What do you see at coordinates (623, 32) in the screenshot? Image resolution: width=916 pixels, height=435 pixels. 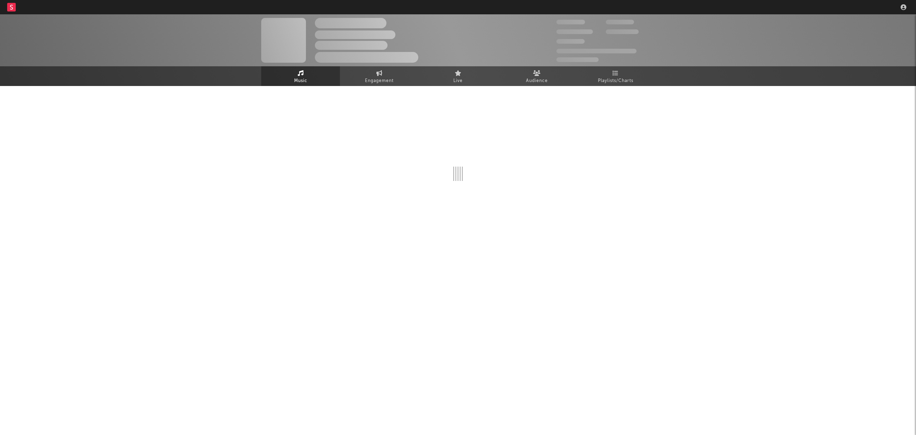 I see `span: 1,000,000` at bounding box center [623, 32].